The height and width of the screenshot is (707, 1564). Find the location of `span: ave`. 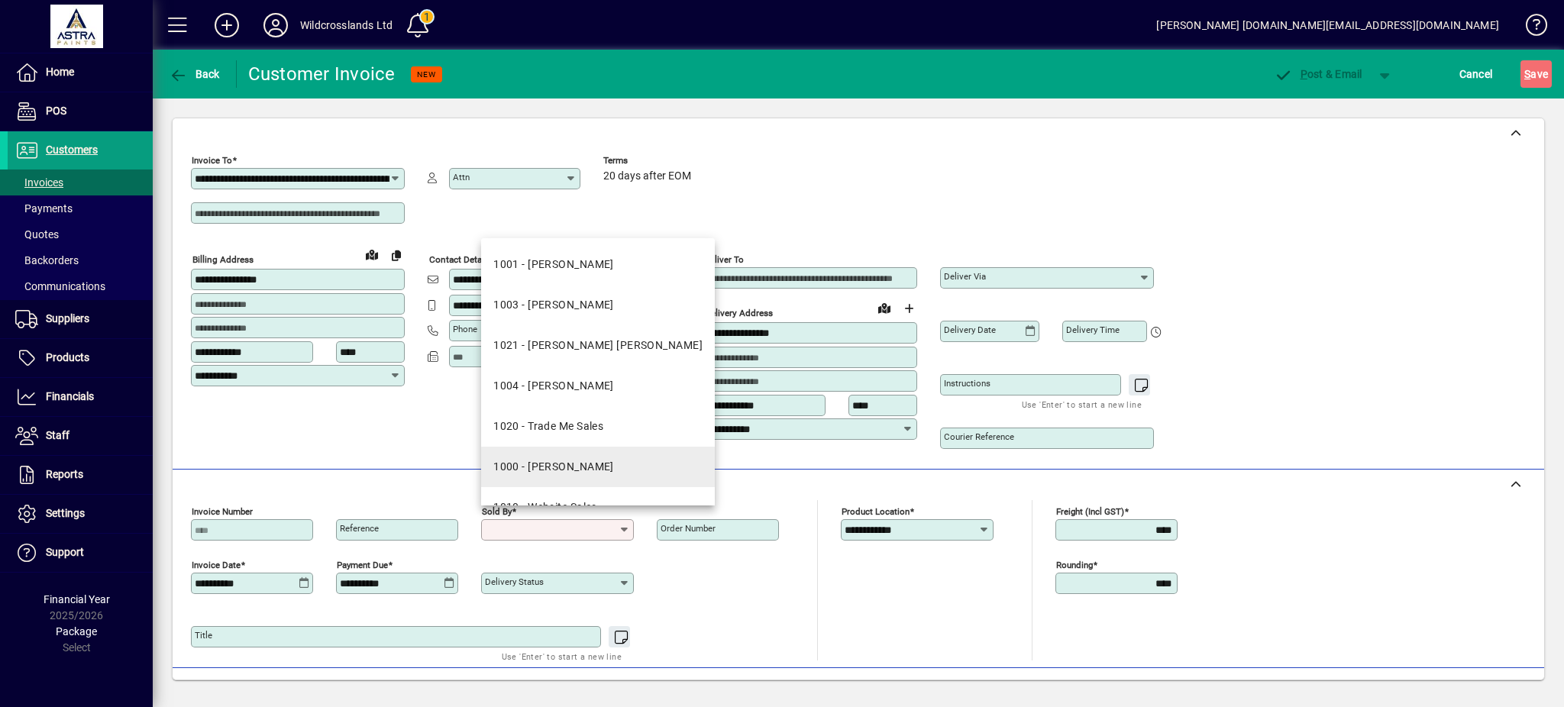

span: ave is located at coordinates (1536, 74).